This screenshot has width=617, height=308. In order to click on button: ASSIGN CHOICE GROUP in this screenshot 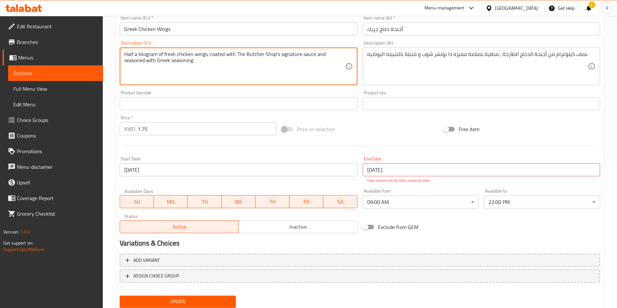, I will do `click(360, 276)`.